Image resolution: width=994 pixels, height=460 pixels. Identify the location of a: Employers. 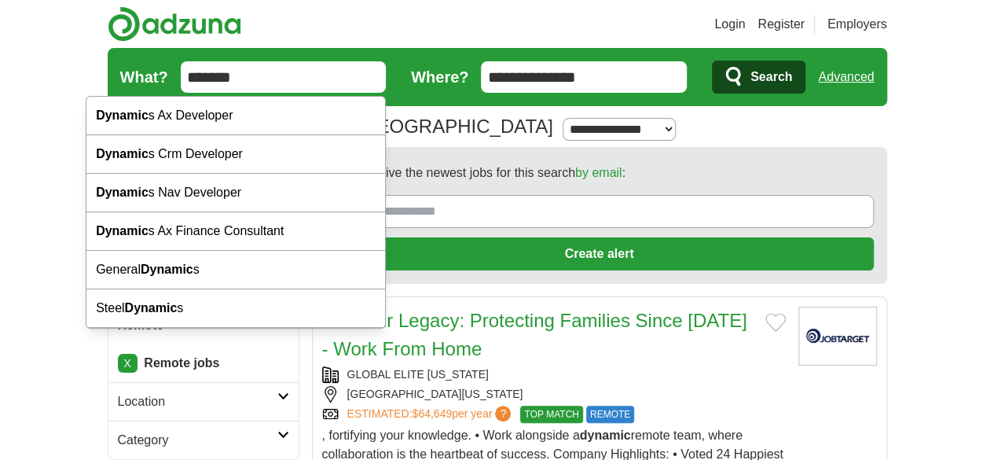
(857, 24).